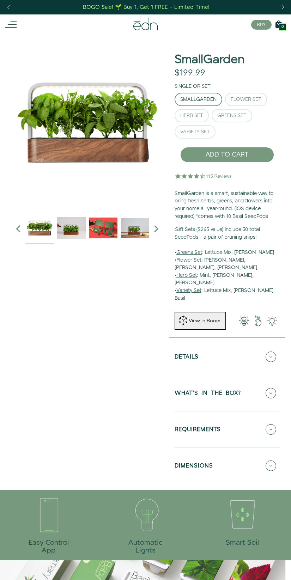 This screenshot has width=291, height=580. I want to click on div: Variety Set, so click(195, 132).